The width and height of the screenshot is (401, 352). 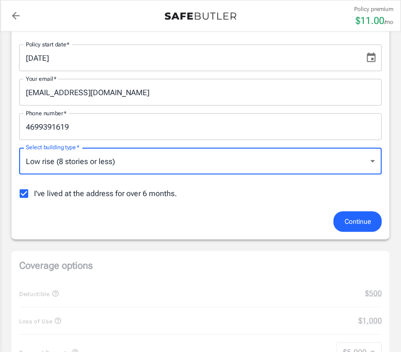 I want to click on span: I've lived at the address for over 6 months., so click(x=105, y=194).